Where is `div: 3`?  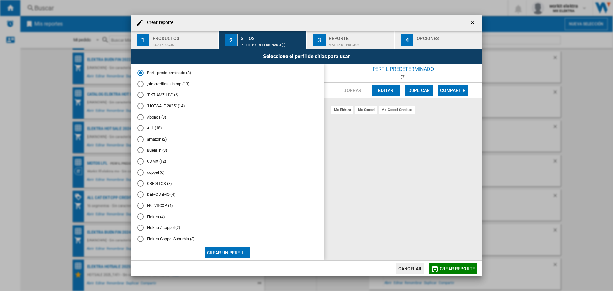
div: 3 is located at coordinates (320, 40).